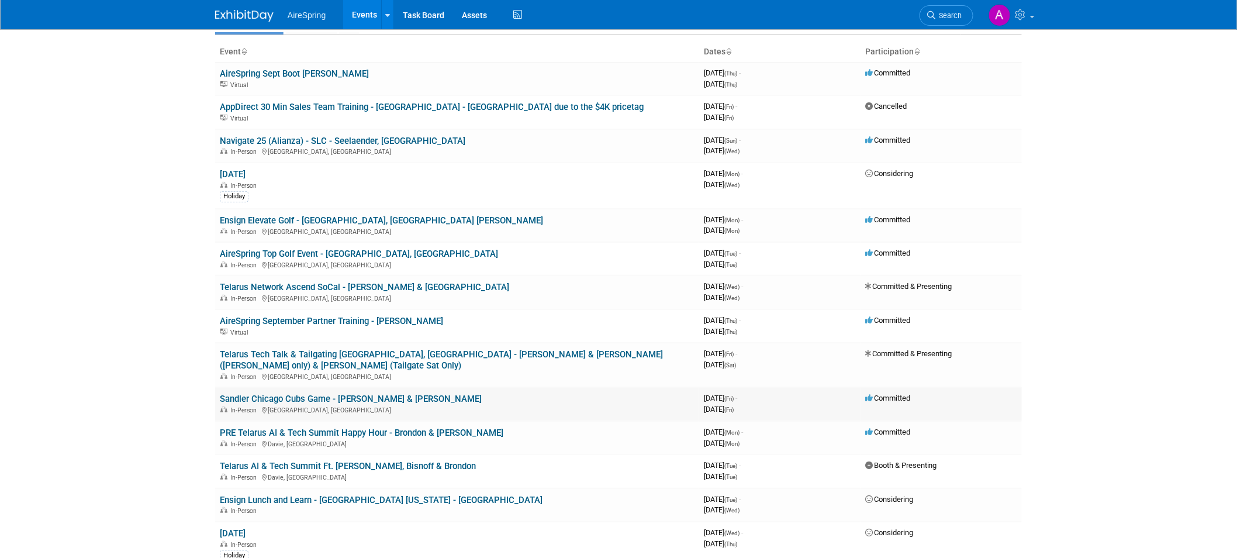  What do you see at coordinates (941, 52) in the screenshot?
I see `th: Participation` at bounding box center [941, 52].